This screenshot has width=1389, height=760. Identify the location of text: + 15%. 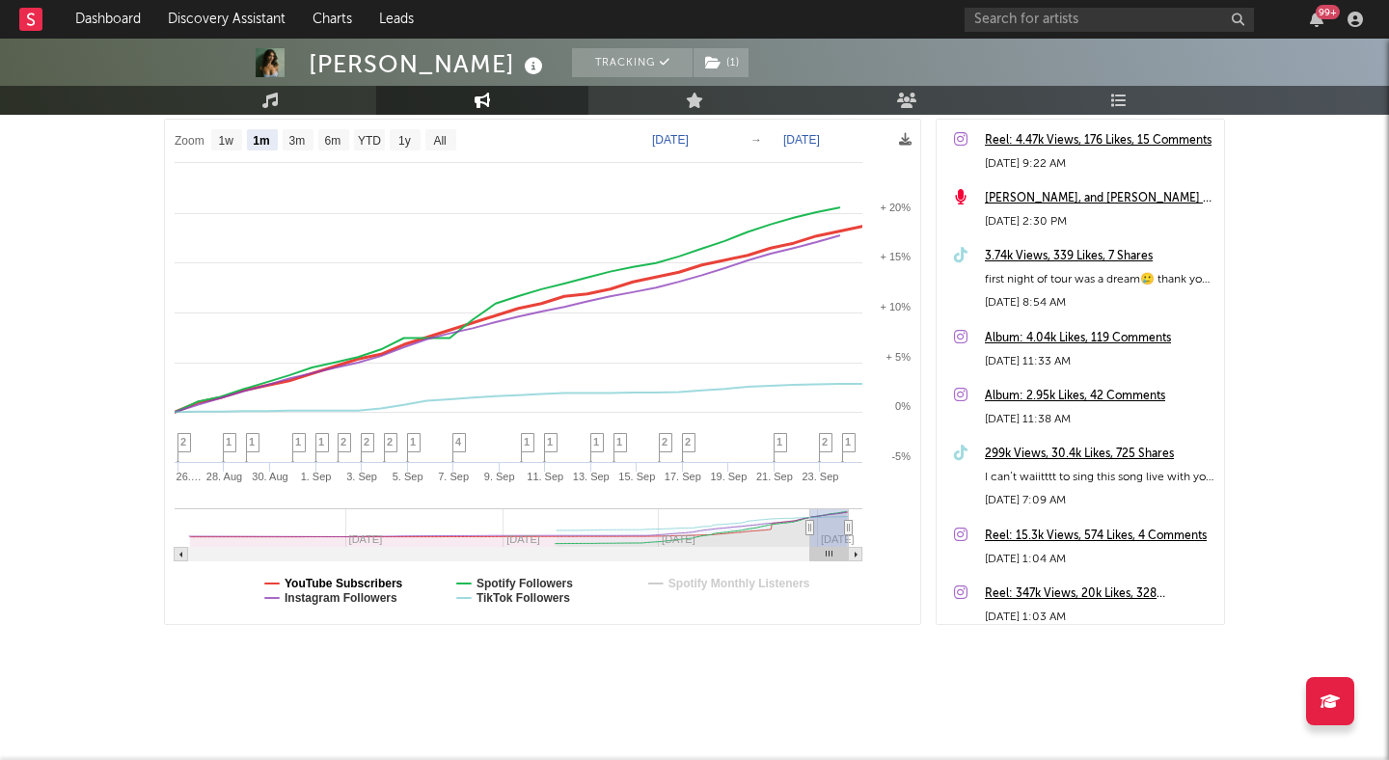
(896, 257).